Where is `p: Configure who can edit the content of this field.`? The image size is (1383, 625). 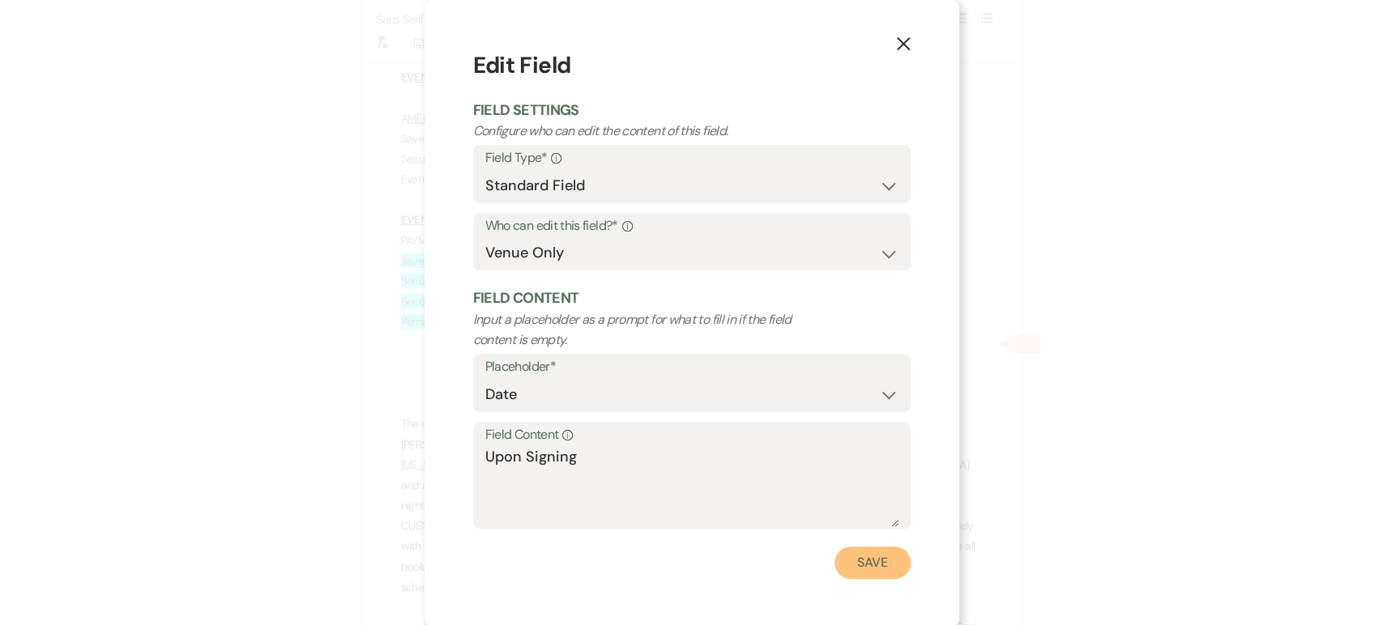
p: Configure who can edit the content of this field. is located at coordinates (648, 131).